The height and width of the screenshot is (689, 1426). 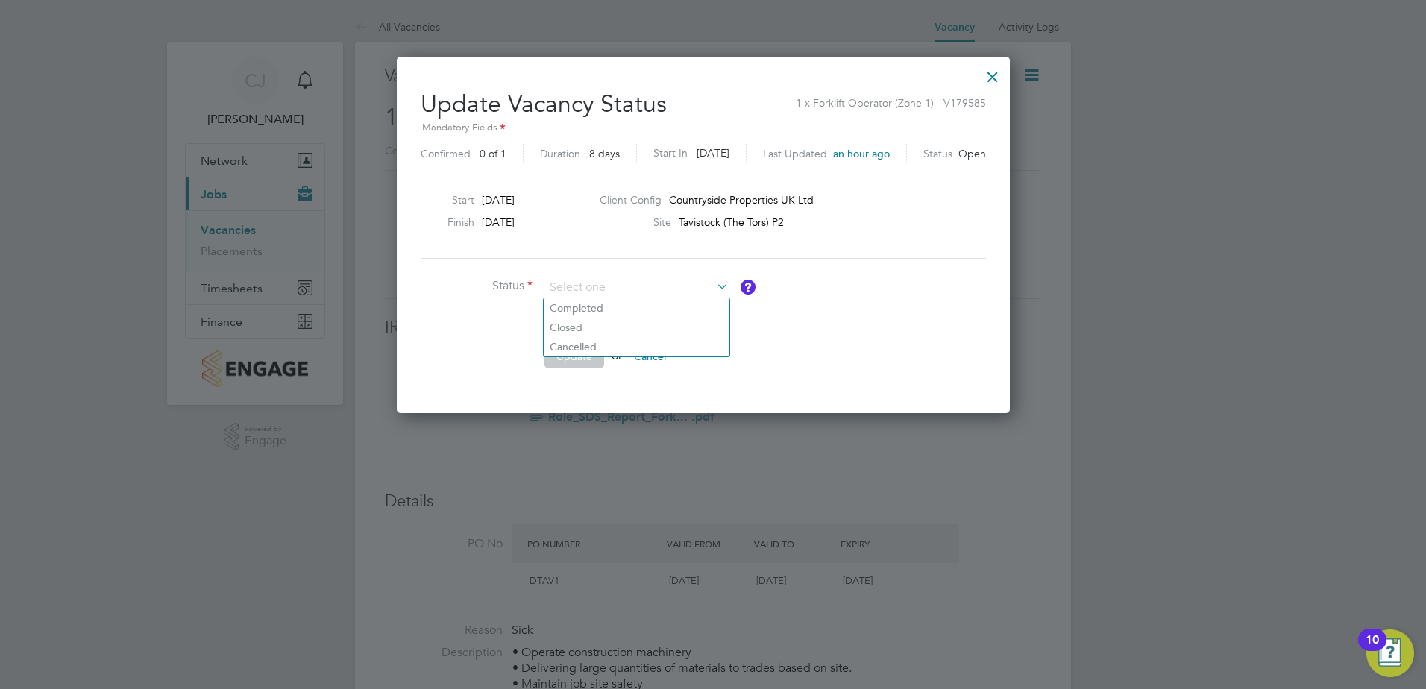 I want to click on label: Start, so click(x=445, y=200).